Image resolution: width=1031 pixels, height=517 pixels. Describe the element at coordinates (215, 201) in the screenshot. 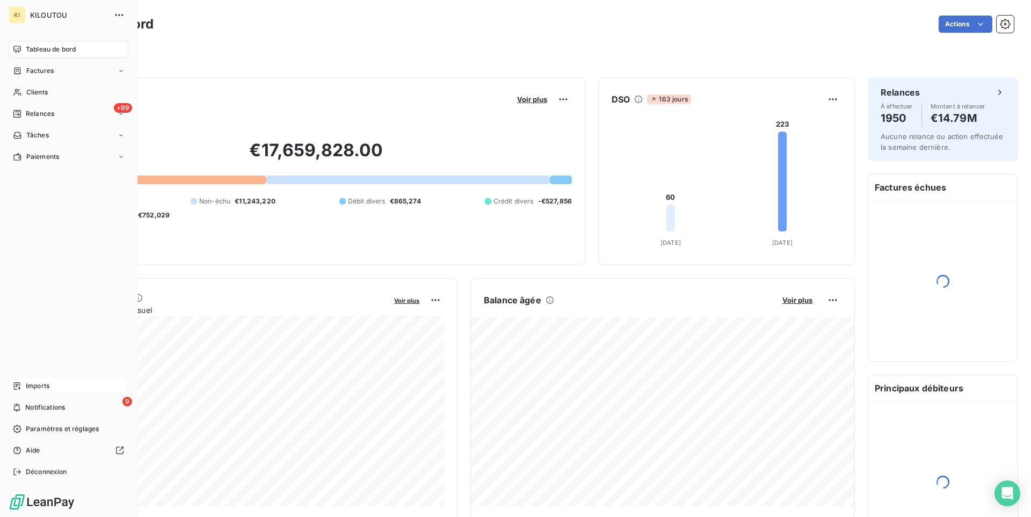

I see `span: Non-échu` at that location.